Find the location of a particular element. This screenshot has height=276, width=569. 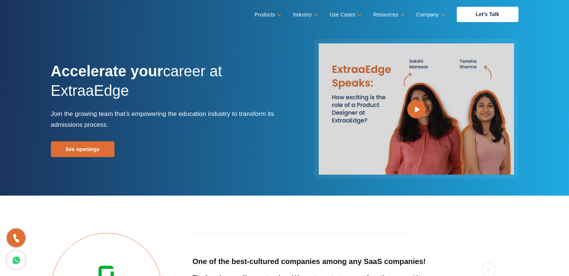

a: Products is located at coordinates (267, 15).